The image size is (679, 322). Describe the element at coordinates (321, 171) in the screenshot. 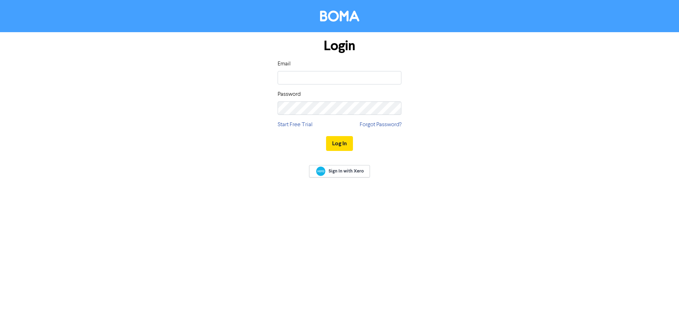

I see `img: Xero logo` at that location.